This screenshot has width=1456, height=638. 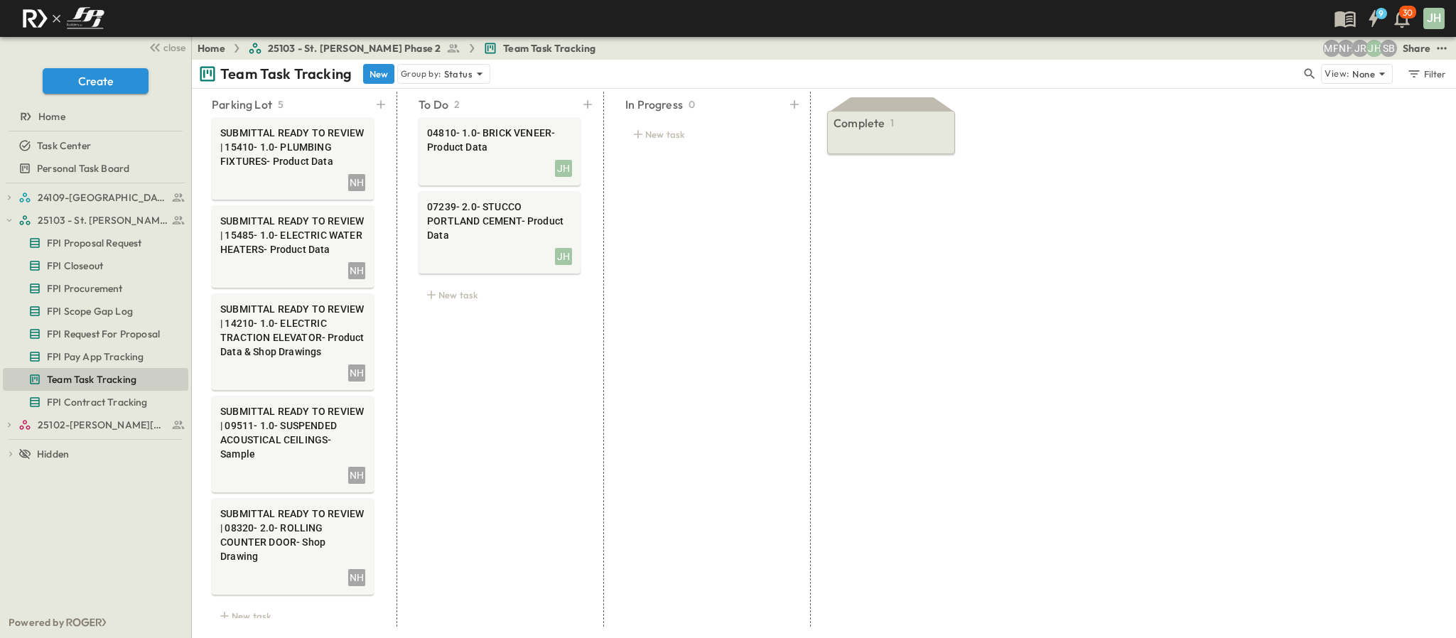 I want to click on p: 5, so click(x=281, y=104).